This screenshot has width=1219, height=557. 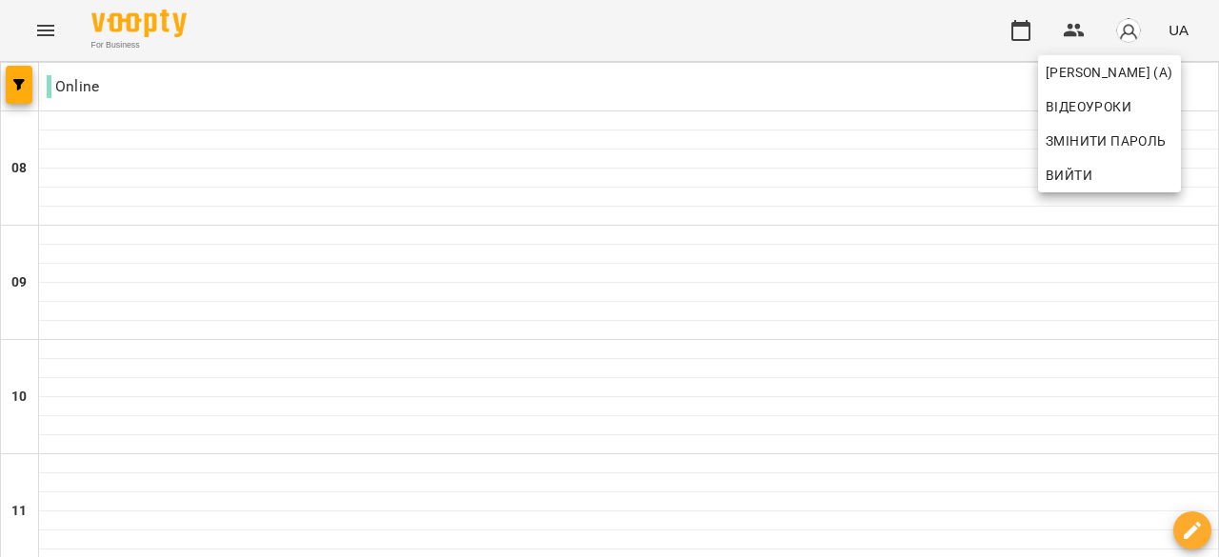 I want to click on span: Вийти, so click(x=1068, y=175).